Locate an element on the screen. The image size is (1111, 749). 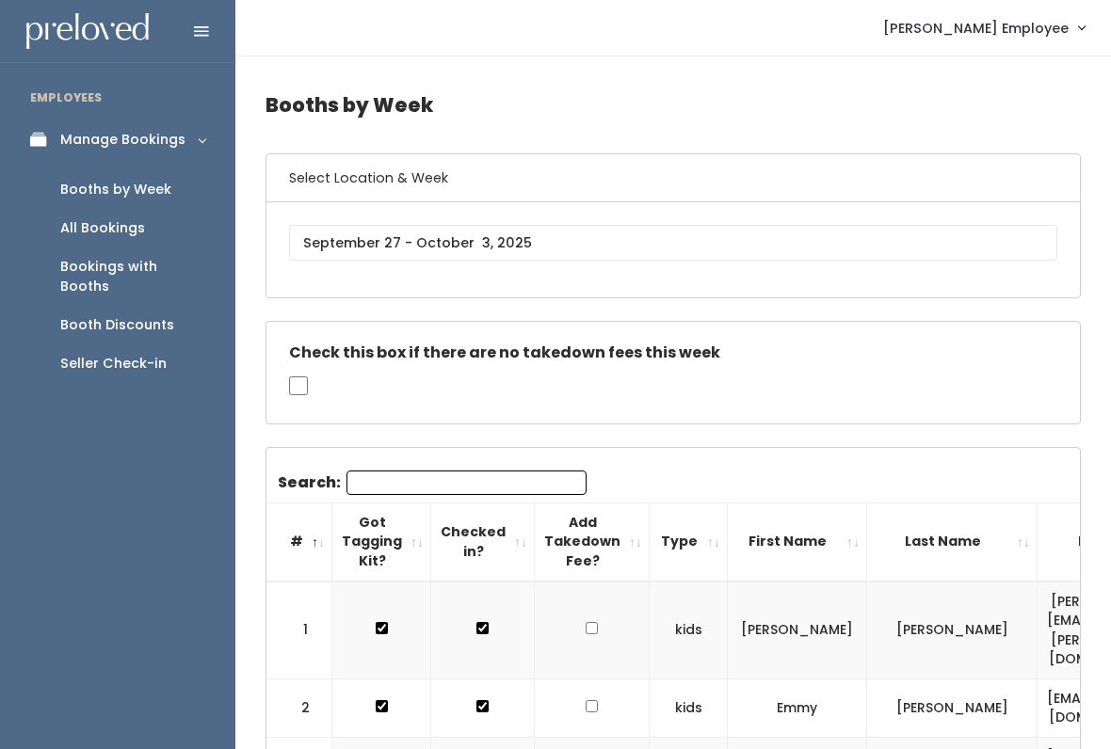
th: Type: activate to sort column ascending is located at coordinates (688, 541).